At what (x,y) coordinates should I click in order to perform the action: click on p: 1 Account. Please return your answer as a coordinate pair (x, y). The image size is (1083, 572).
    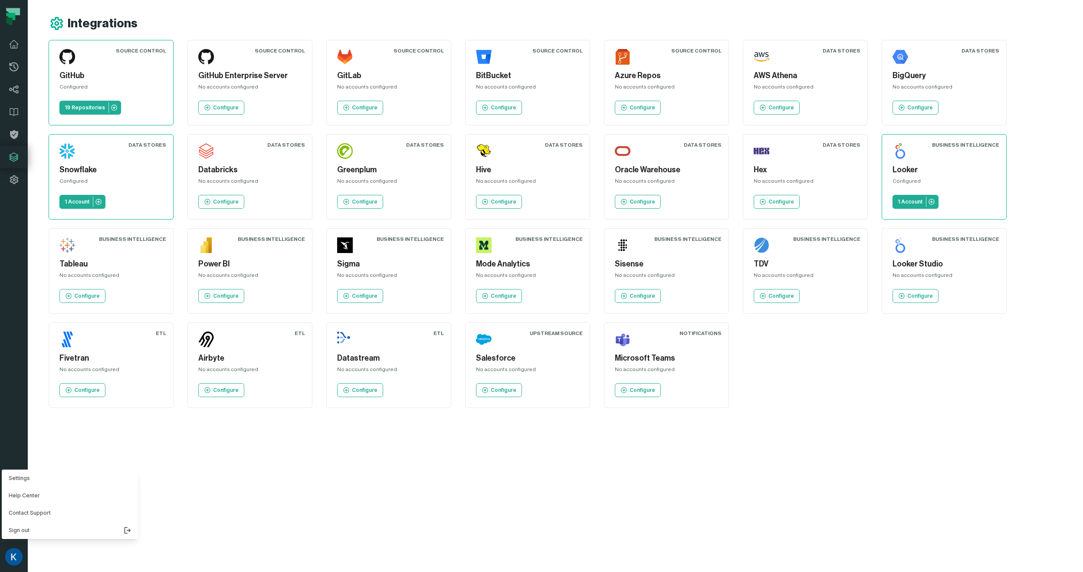
    Looking at the image, I should click on (77, 202).